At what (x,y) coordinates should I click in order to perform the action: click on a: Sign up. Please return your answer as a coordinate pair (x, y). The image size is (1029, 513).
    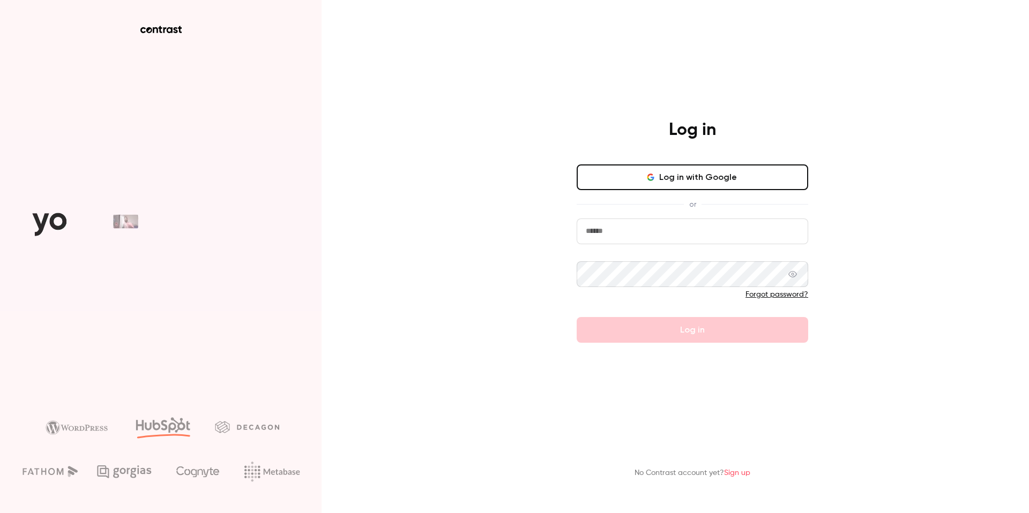
    Looking at the image, I should click on (737, 473).